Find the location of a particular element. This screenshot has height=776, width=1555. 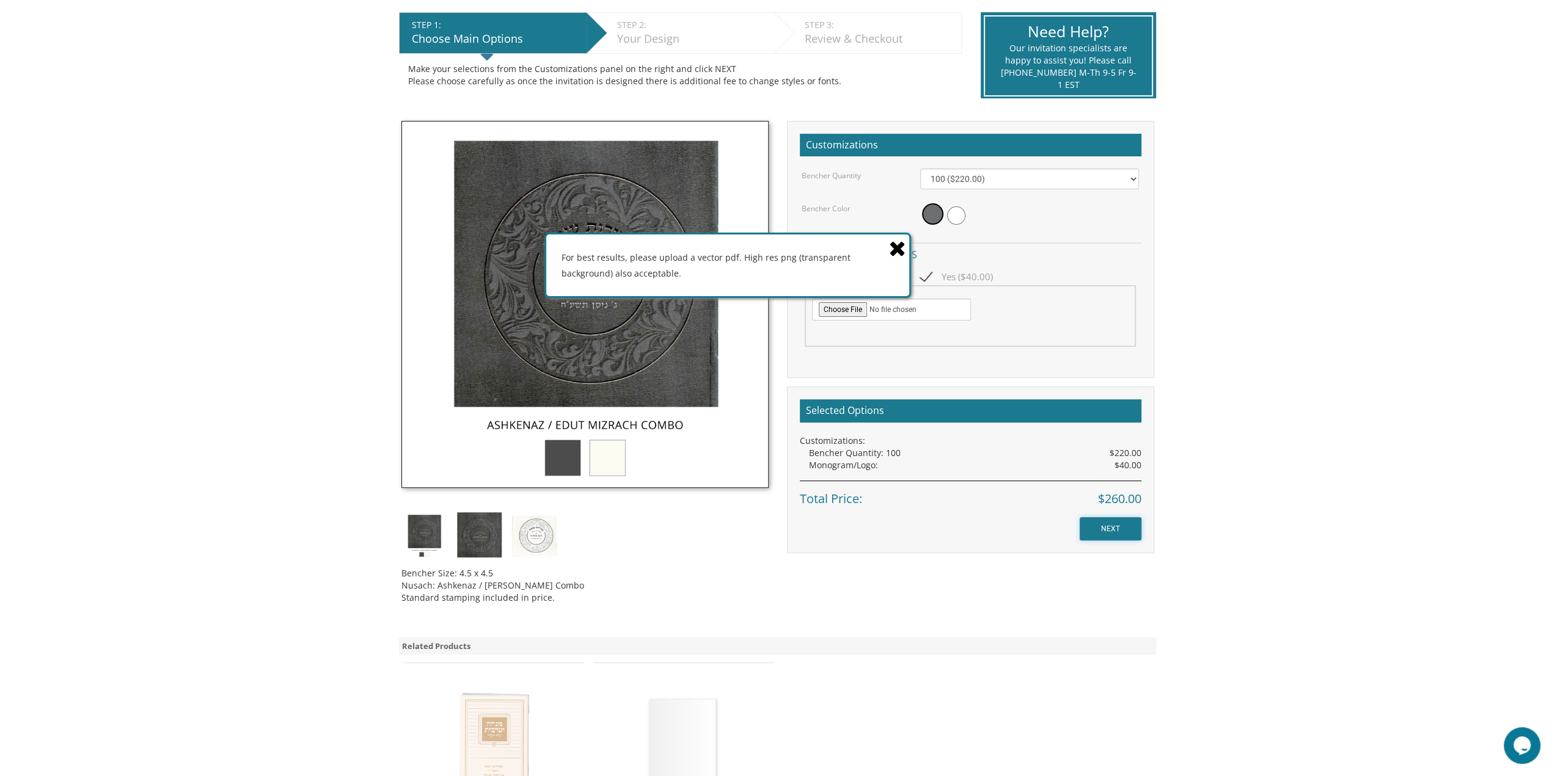

div: Monogram/Logo: is located at coordinates (975, 465).